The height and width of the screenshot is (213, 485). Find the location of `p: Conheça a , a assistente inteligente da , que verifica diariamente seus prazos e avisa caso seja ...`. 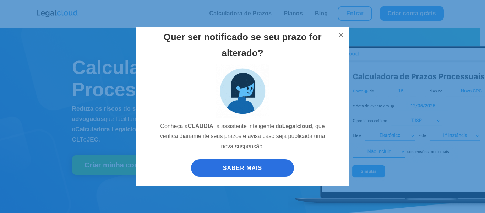

p: Conheça a , a assistente inteligente da , que verifica diariamente seus prazos e avisa caso seja ... is located at coordinates (243, 139).